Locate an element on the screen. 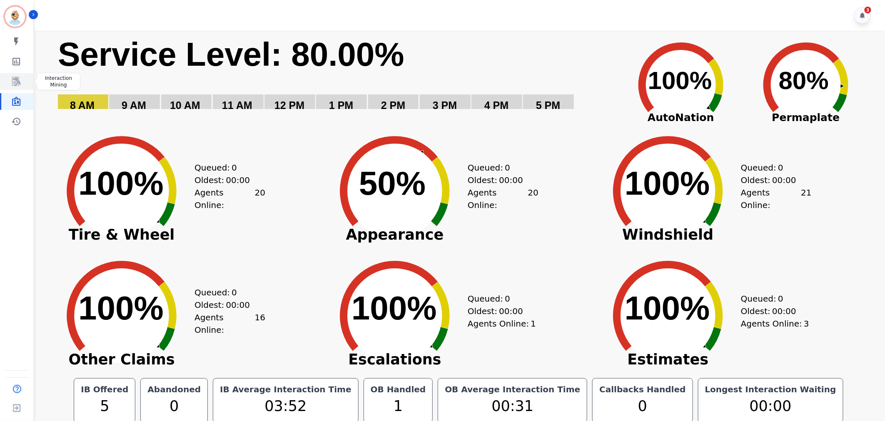 The height and width of the screenshot is (421, 885). text: 50% is located at coordinates (392, 183).